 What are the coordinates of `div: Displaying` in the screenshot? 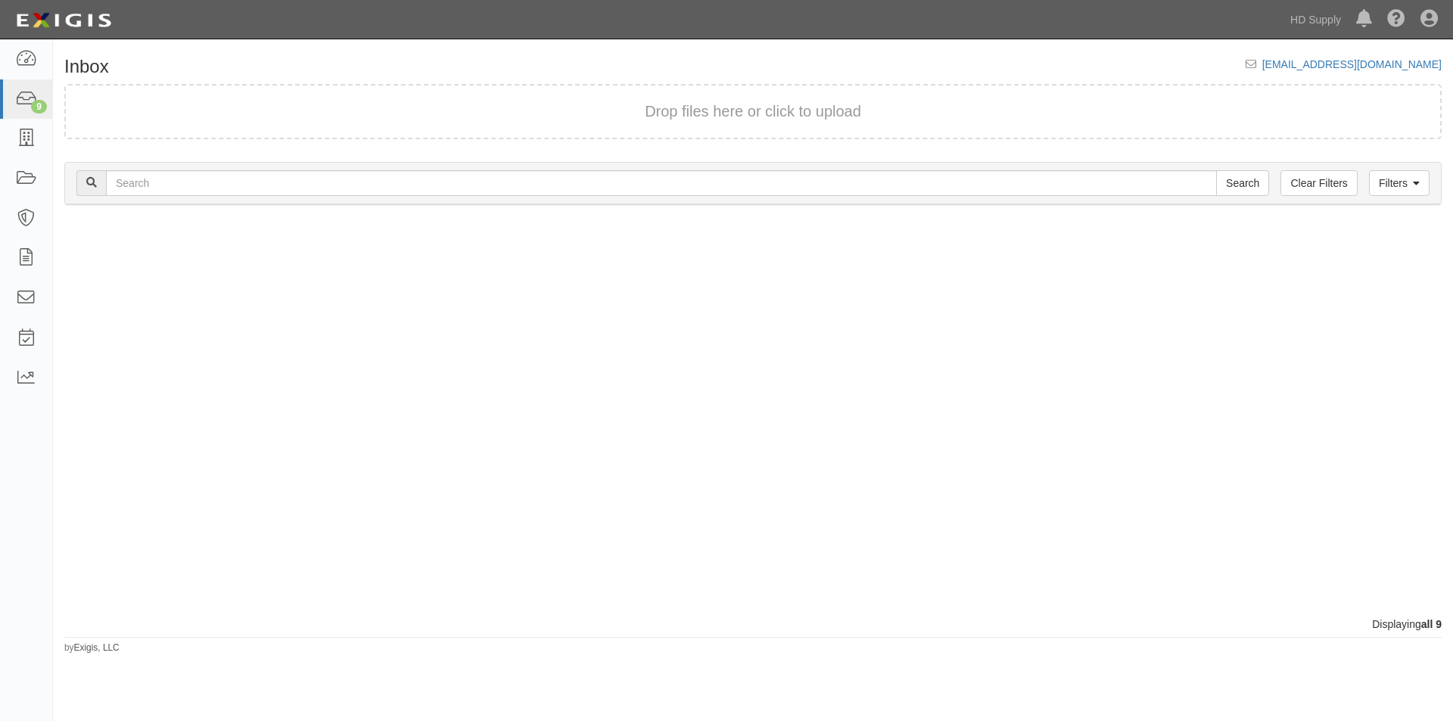 It's located at (753, 624).